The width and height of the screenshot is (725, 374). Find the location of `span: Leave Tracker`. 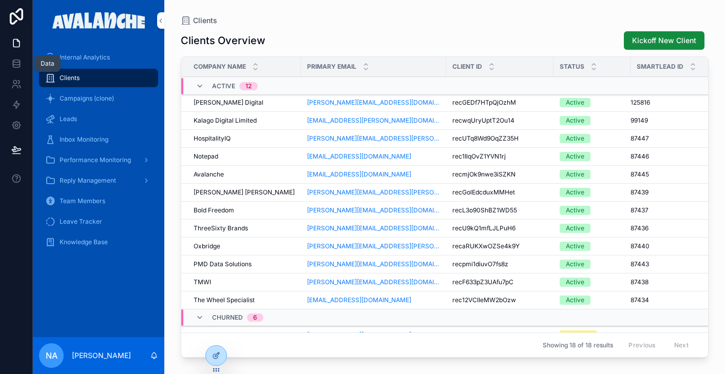

span: Leave Tracker is located at coordinates (81, 222).